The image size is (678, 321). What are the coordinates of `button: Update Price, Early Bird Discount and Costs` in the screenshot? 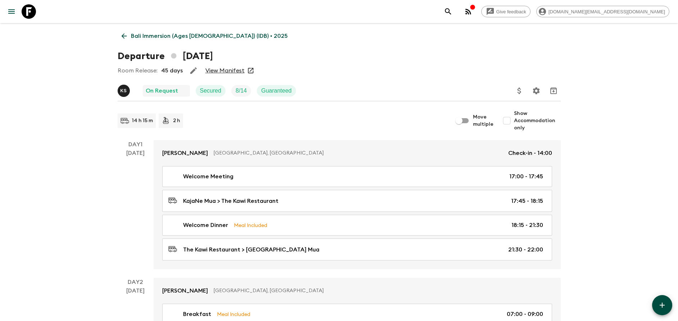 It's located at (520, 91).